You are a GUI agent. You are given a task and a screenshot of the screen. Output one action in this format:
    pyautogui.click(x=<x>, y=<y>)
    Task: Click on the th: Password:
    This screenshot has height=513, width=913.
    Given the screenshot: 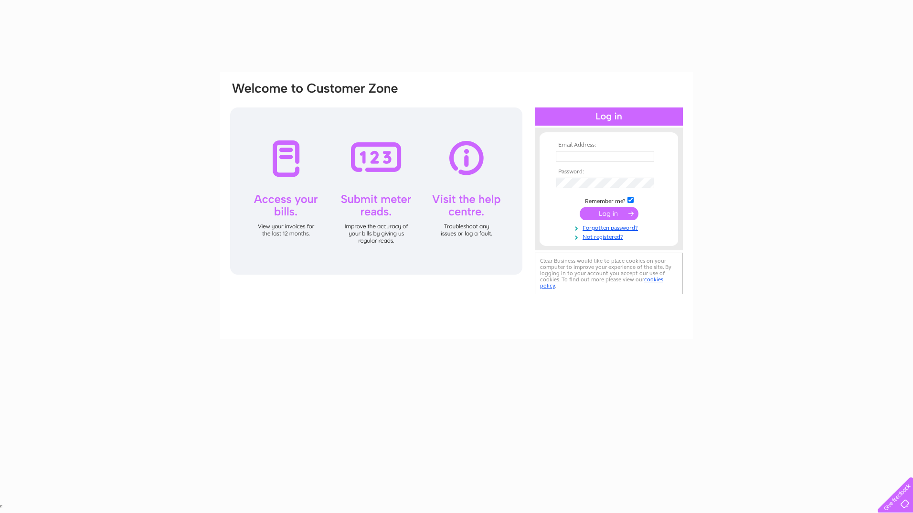 What is the action you would take?
    pyautogui.click(x=609, y=172)
    